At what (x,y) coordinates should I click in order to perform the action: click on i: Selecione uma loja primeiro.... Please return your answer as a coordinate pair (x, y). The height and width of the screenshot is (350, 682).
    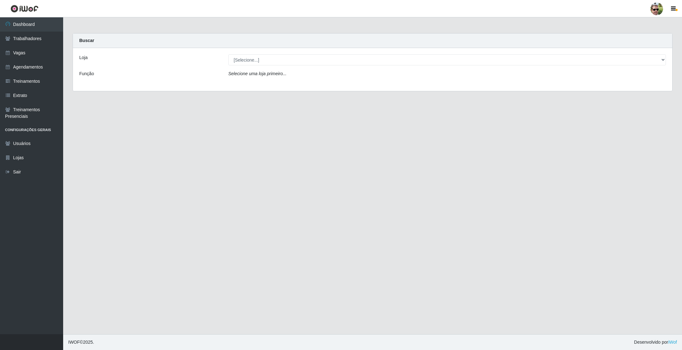
    Looking at the image, I should click on (257, 74).